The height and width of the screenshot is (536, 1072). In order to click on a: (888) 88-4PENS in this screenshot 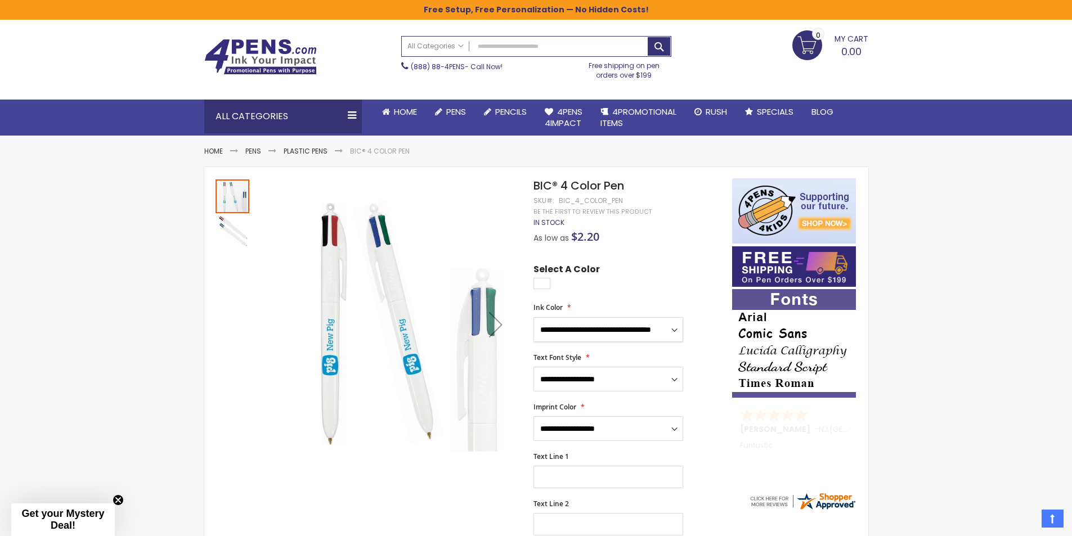, I will do `click(438, 66)`.